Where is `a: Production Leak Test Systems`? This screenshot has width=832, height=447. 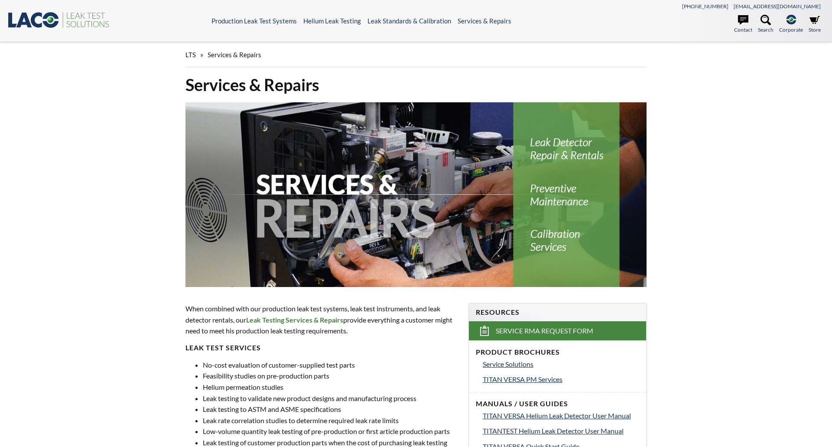 a: Production Leak Test Systems is located at coordinates (254, 21).